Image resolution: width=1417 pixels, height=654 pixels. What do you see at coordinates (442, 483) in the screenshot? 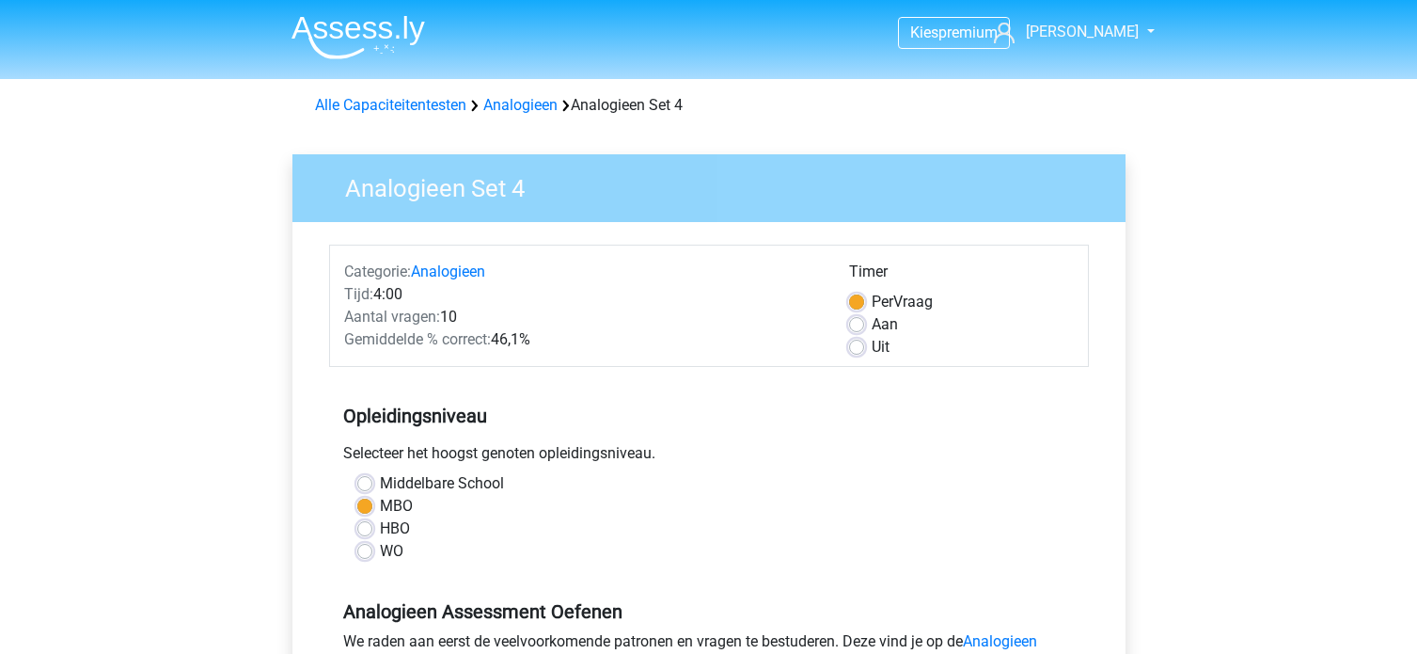
I see `label: Middelbare School` at bounding box center [442, 483].